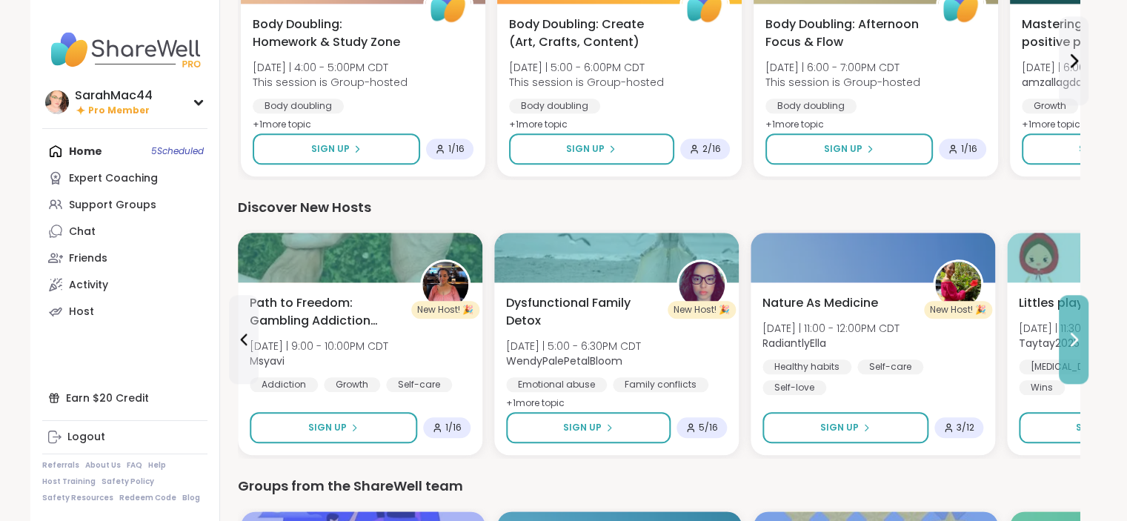  Describe the element at coordinates (794, 387) in the screenshot. I see `div: Self-love` at that location.